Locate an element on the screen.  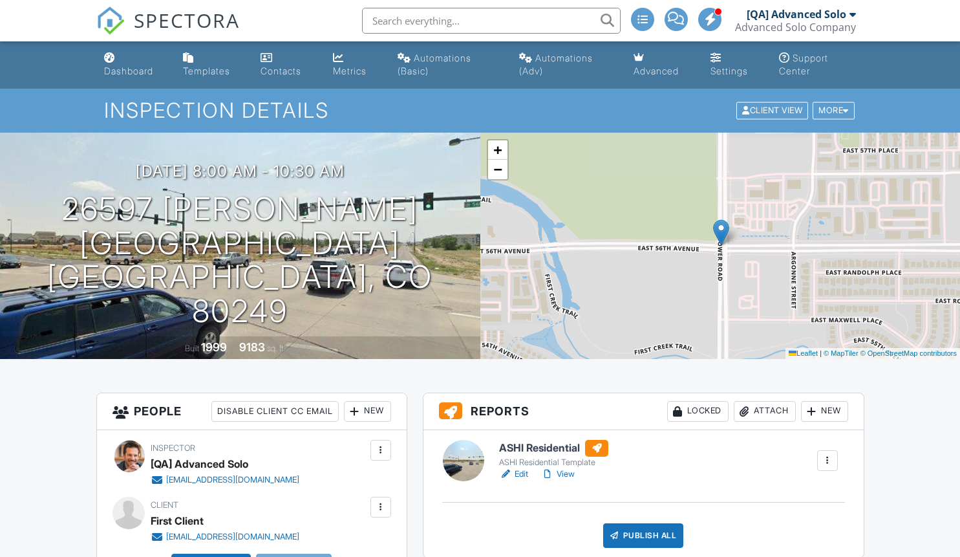
span: Inspector is located at coordinates (173, 447).